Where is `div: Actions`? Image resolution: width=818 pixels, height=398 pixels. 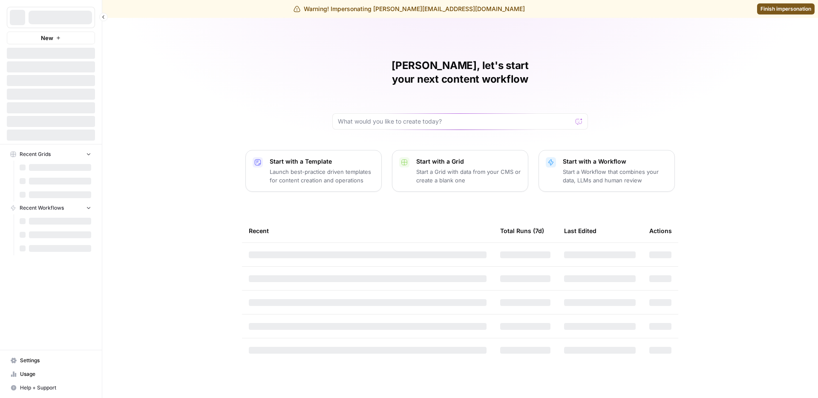
div: Actions is located at coordinates (660, 230).